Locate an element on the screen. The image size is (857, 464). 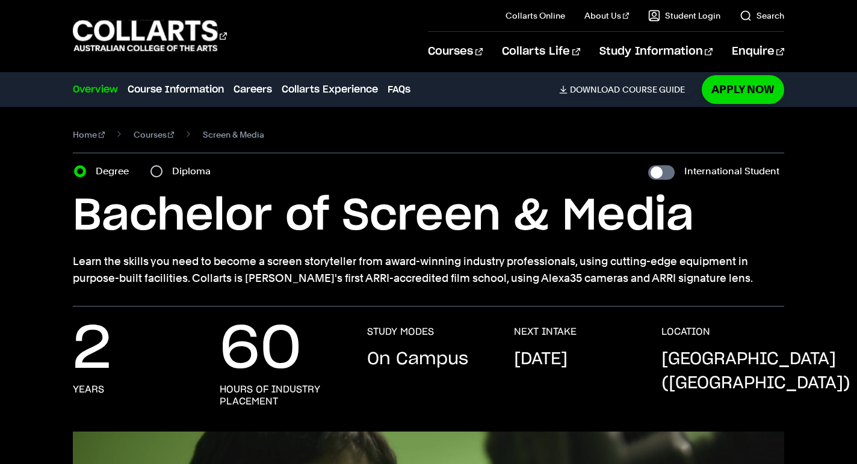
div: Go to homepage is located at coordinates (150, 35).